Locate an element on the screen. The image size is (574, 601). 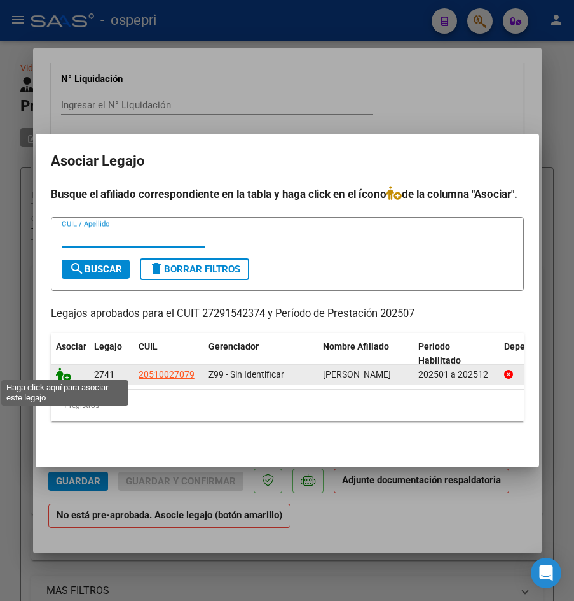
datatable-header-cell: Nombre Afiliado is located at coordinates (366, 354).